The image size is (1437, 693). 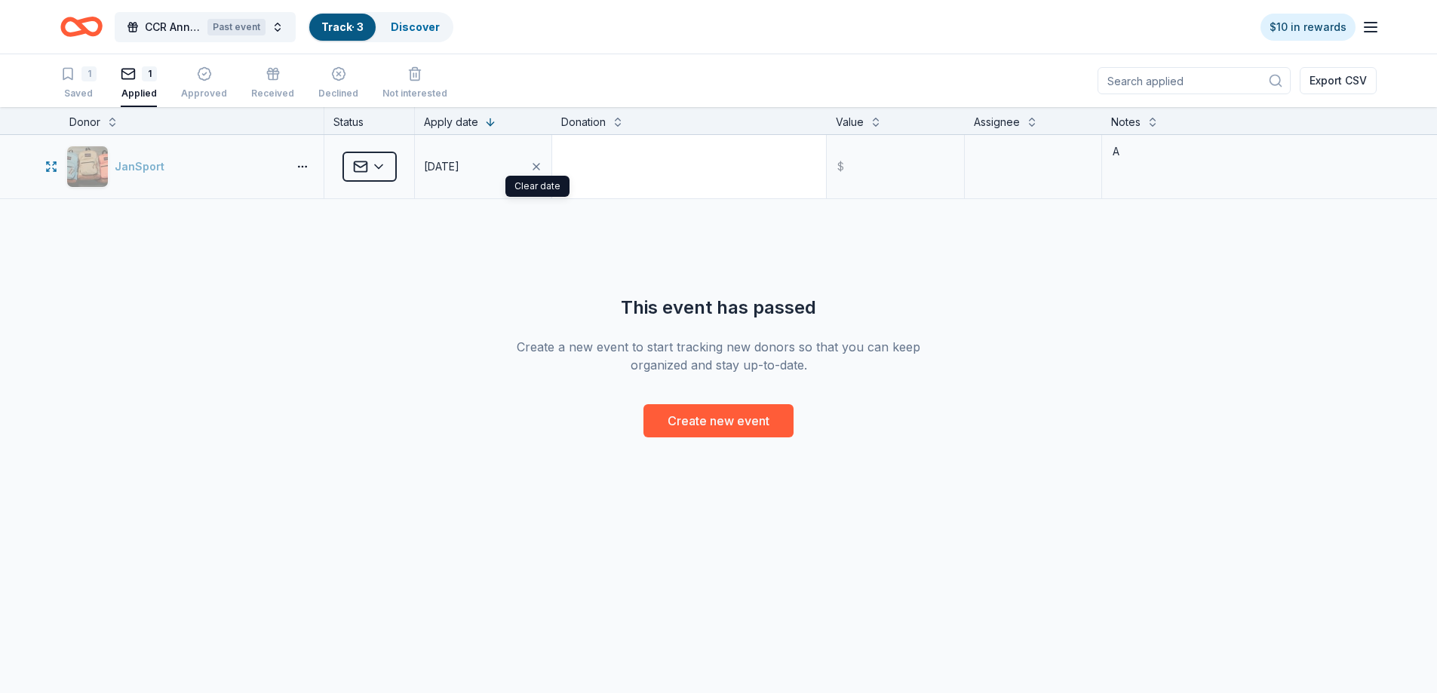 I want to click on button: Received, so click(x=272, y=84).